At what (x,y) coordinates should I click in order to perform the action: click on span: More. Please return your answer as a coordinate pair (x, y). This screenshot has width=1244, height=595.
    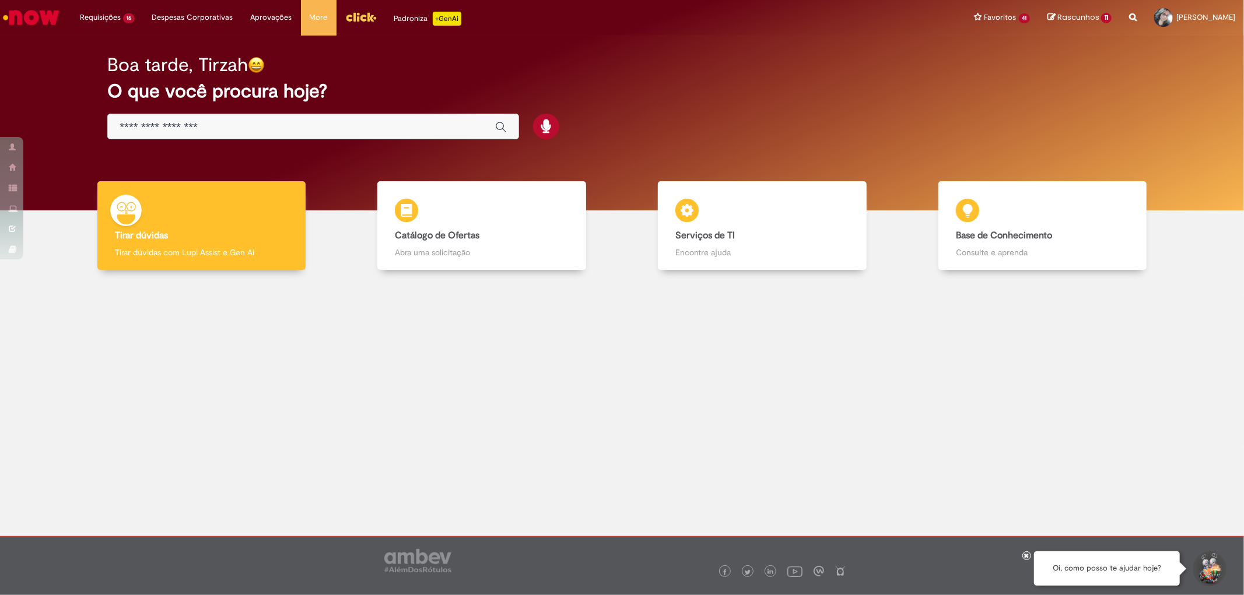
    Looking at the image, I should click on (318, 17).